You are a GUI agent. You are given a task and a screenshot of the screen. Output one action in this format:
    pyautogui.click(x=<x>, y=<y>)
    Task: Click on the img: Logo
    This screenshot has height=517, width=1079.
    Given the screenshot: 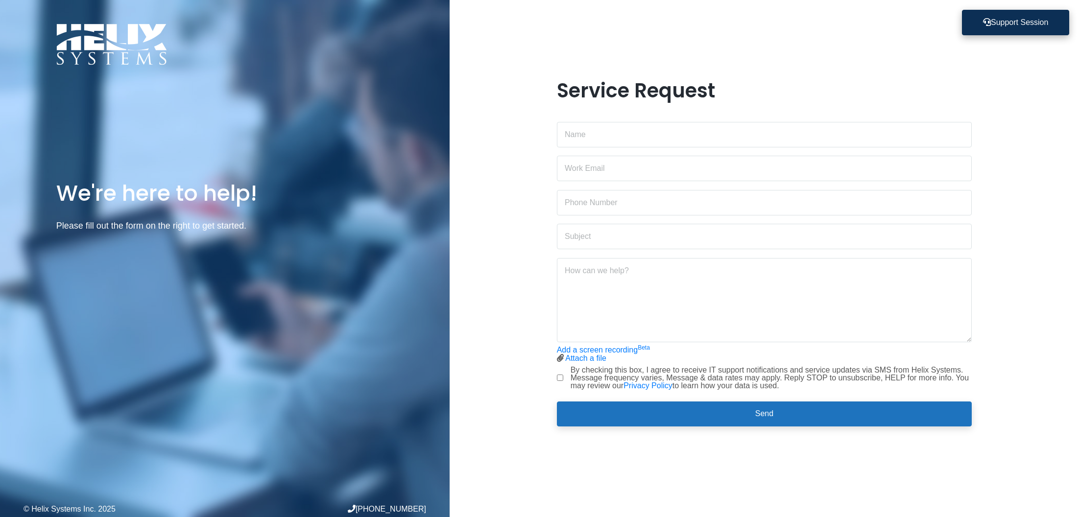 What is the action you would take?
    pyautogui.click(x=112, y=44)
    